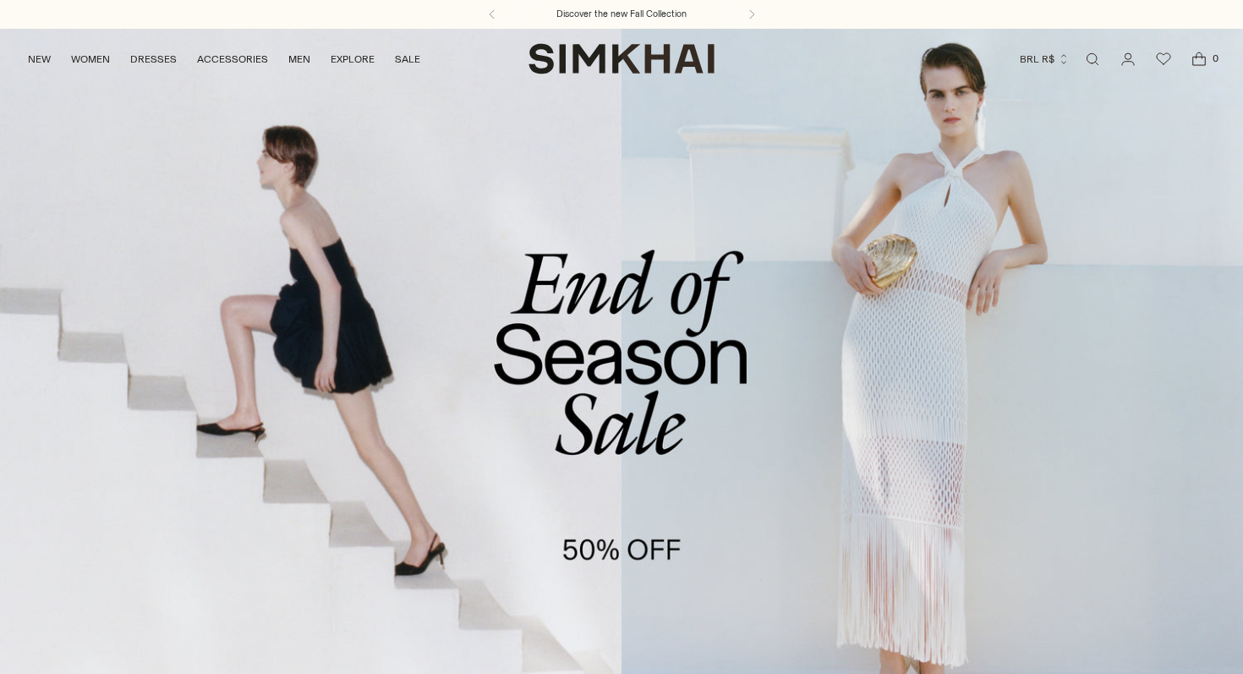  What do you see at coordinates (1092, 59) in the screenshot?
I see `a: Open search modal` at bounding box center [1092, 59].